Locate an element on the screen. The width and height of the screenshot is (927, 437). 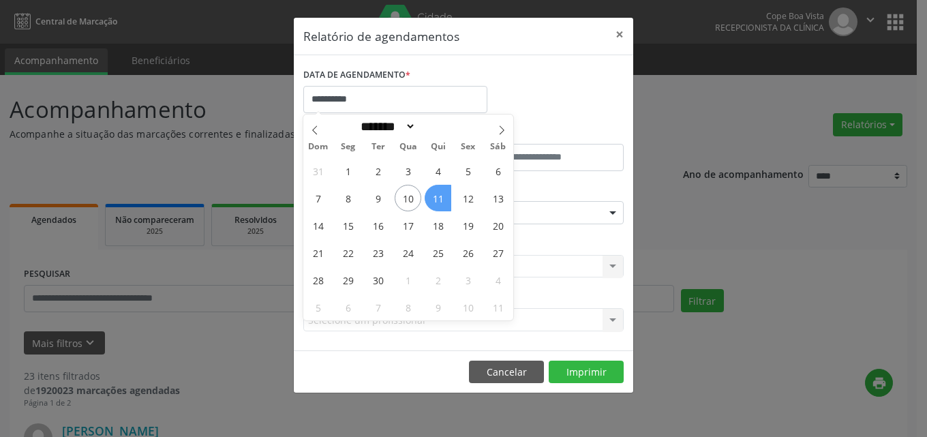
button: Close is located at coordinates (620, 34).